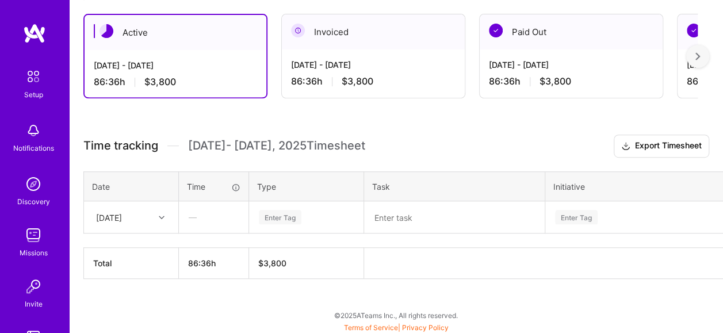 The height and width of the screenshot is (333, 723). I want to click on span: Time tracking, so click(121, 145).